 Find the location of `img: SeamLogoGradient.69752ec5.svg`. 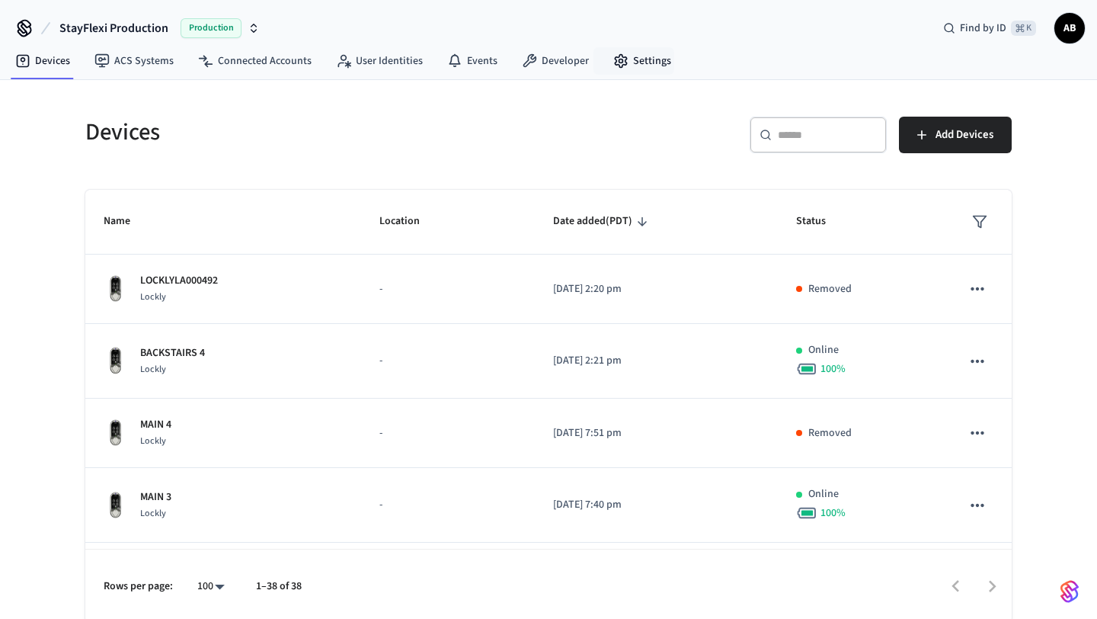

img: SeamLogoGradient.69752ec5.svg is located at coordinates (1070, 591).